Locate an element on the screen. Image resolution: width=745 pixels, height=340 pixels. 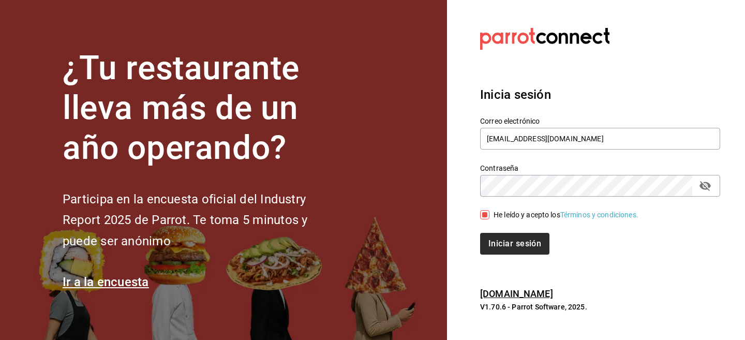
label: Contraseña is located at coordinates (600, 168).